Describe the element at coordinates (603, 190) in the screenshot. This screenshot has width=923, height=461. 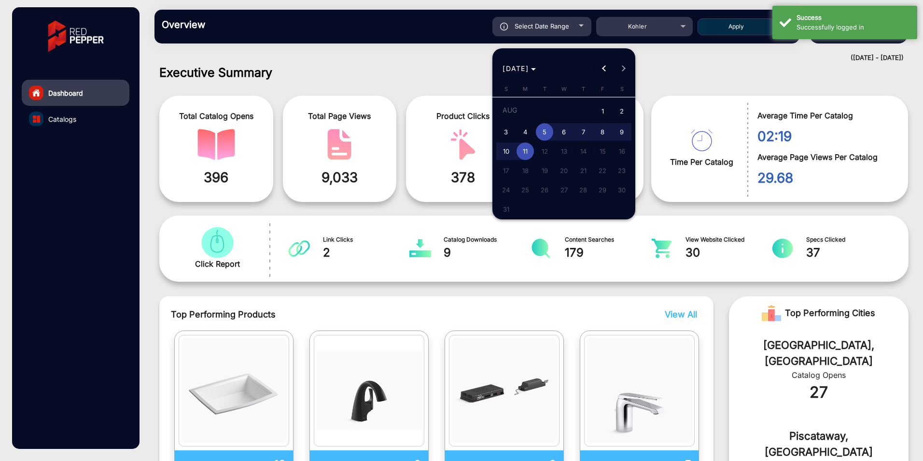
I see `span: 29` at that location.